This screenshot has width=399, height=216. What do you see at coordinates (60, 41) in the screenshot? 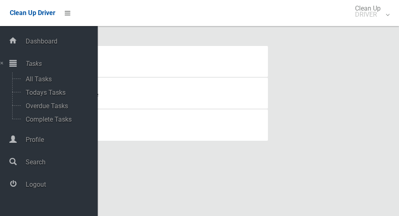
I see `span: Dashboard` at bounding box center [60, 41].